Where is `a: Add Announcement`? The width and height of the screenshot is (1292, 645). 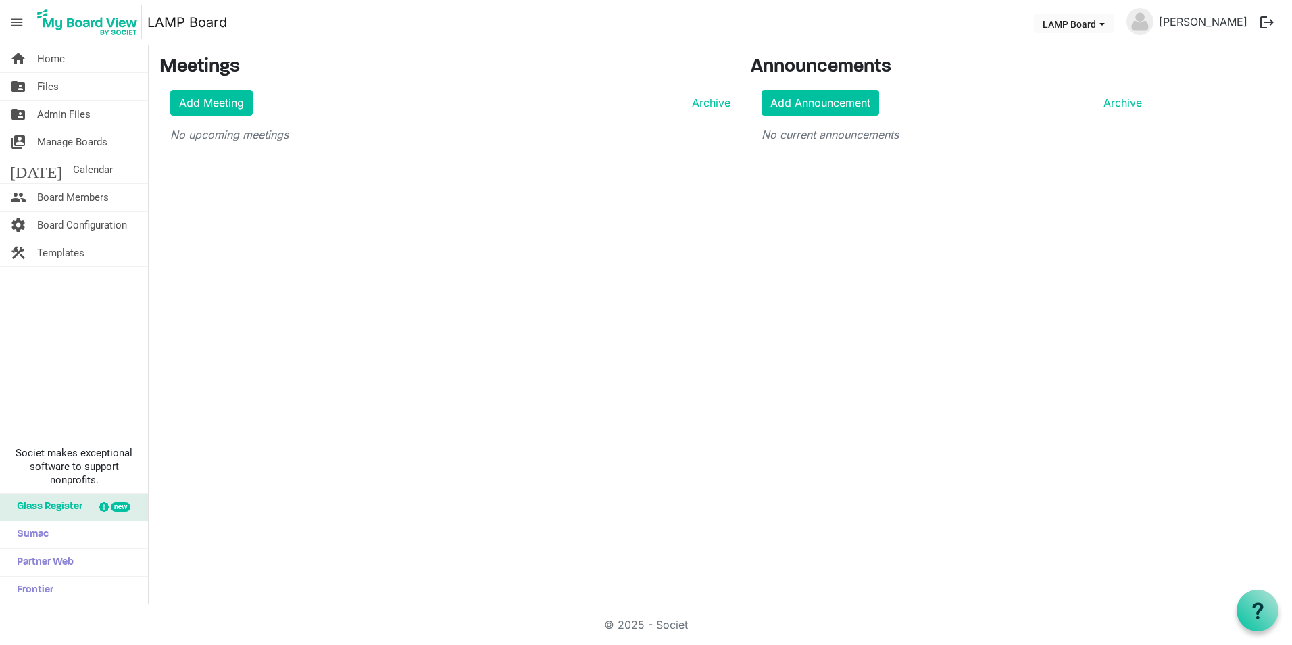
a: Add Announcement is located at coordinates (821, 103).